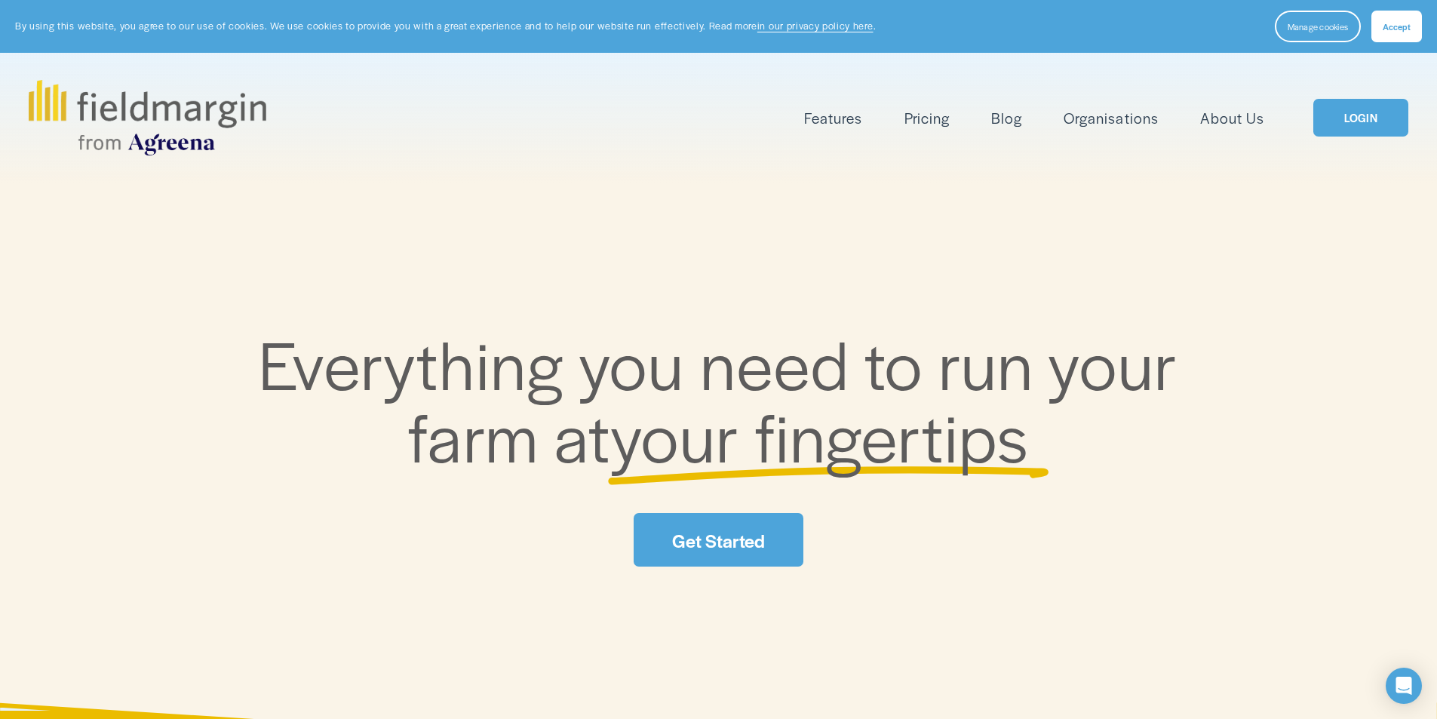 The image size is (1437, 719). What do you see at coordinates (1396, 26) in the screenshot?
I see `span: Accept` at bounding box center [1396, 26].